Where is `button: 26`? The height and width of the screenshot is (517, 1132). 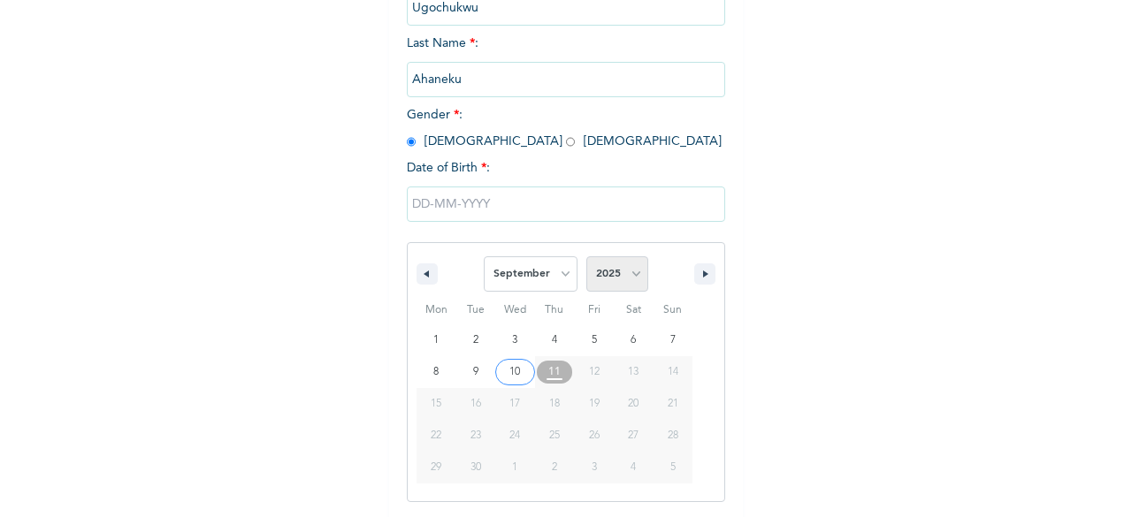
button: 26 is located at coordinates (593, 436).